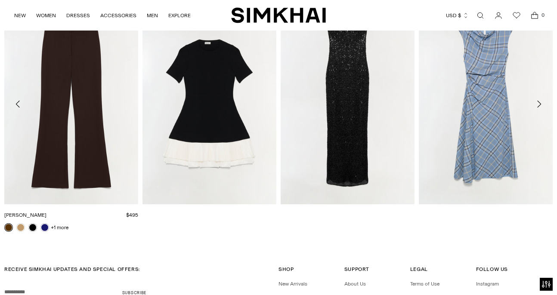 The height and width of the screenshot is (295, 557). Describe the element at coordinates (118, 15) in the screenshot. I see `a: ACCESSORIES` at that location.